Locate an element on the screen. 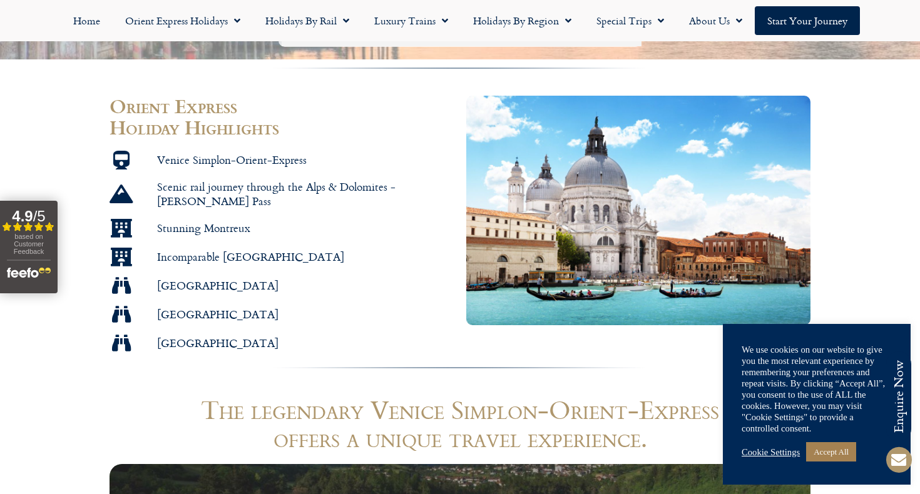  h1: offers a unique travel experience. is located at coordinates (460, 438).